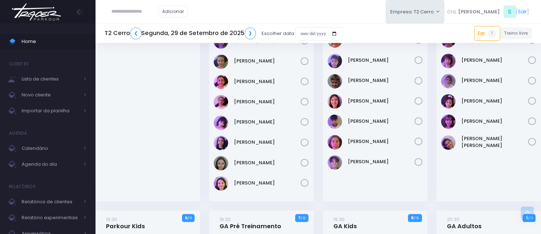 The width and height of the screenshot is (541, 234). What do you see at coordinates (251, 223) in the screenshot?
I see `a: 19:30GA Pré Treinamento` at bounding box center [251, 223].